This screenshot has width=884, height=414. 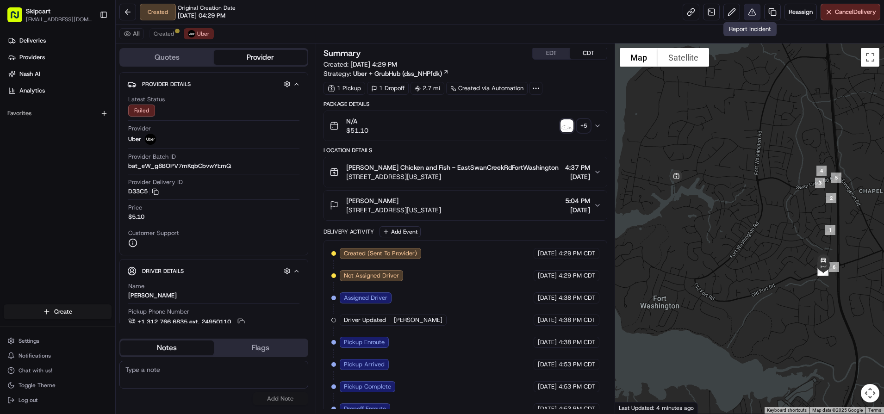 What do you see at coordinates (29, 341) in the screenshot?
I see `span: Settings` at bounding box center [29, 341].